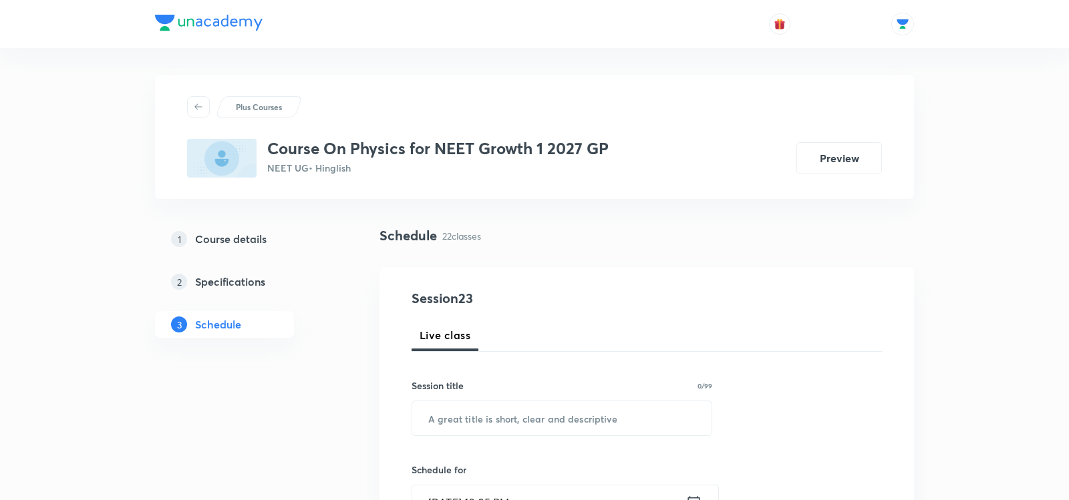  What do you see at coordinates (705, 386) in the screenshot?
I see `p: 0/99` at bounding box center [705, 386].